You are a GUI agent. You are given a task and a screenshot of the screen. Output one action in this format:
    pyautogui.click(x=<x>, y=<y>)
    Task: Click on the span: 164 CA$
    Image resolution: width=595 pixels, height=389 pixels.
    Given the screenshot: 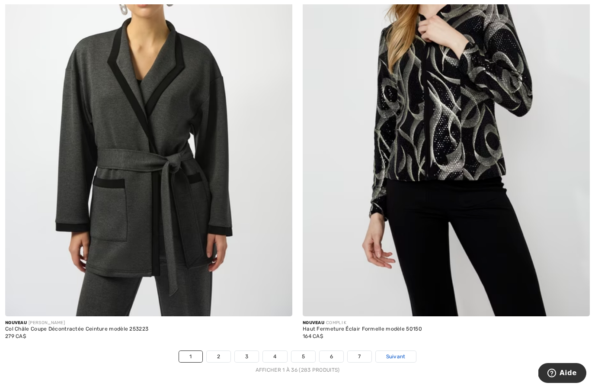 What is the action you would take?
    pyautogui.click(x=313, y=336)
    